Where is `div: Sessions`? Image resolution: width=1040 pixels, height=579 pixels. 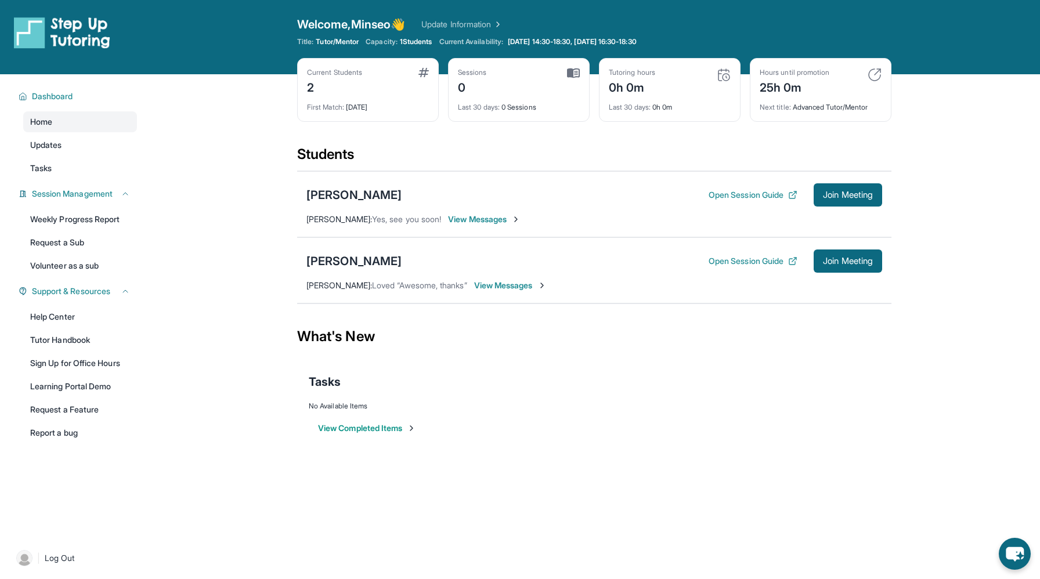 div: Sessions is located at coordinates (472, 73).